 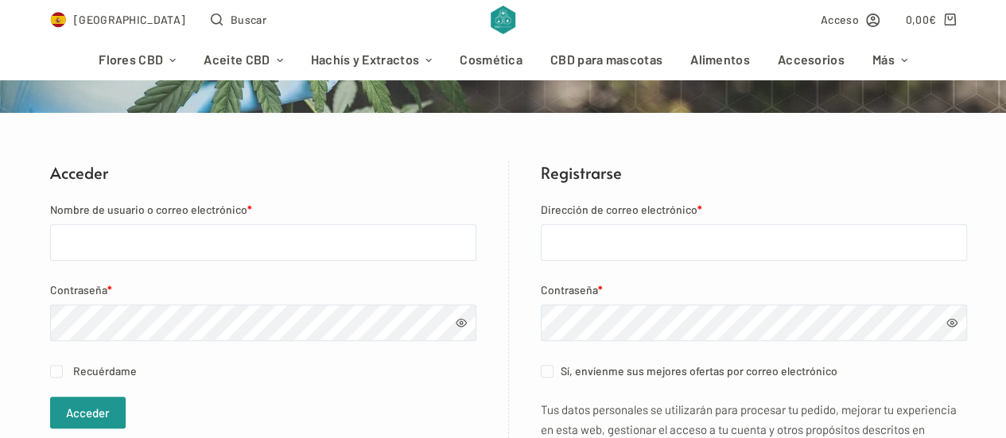 I want to click on img: ES Flag, so click(x=58, y=20).